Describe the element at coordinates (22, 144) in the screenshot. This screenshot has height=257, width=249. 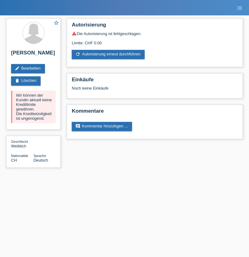
I see `div: Weiblich` at that location.